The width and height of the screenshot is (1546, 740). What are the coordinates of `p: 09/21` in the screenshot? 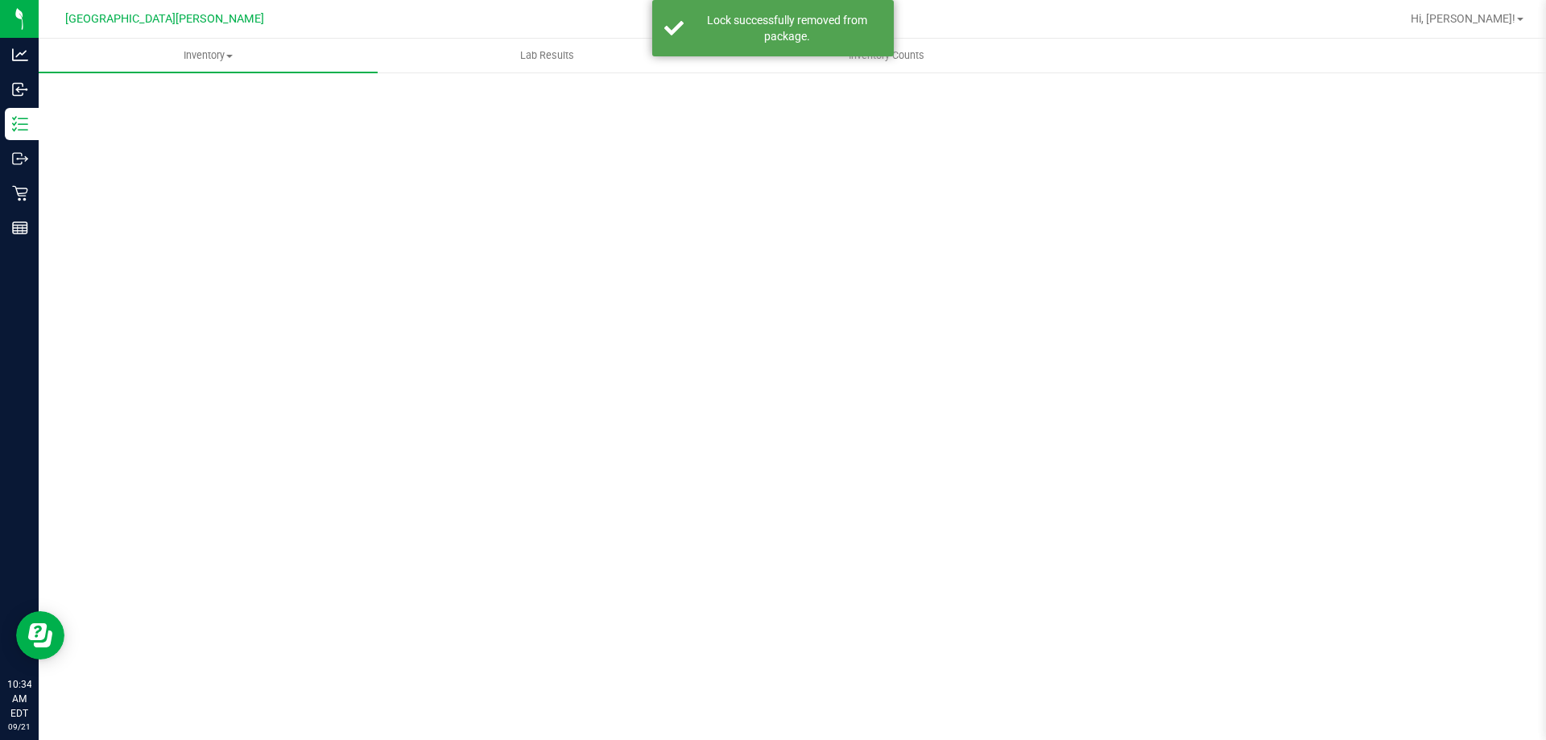 It's located at (19, 726).